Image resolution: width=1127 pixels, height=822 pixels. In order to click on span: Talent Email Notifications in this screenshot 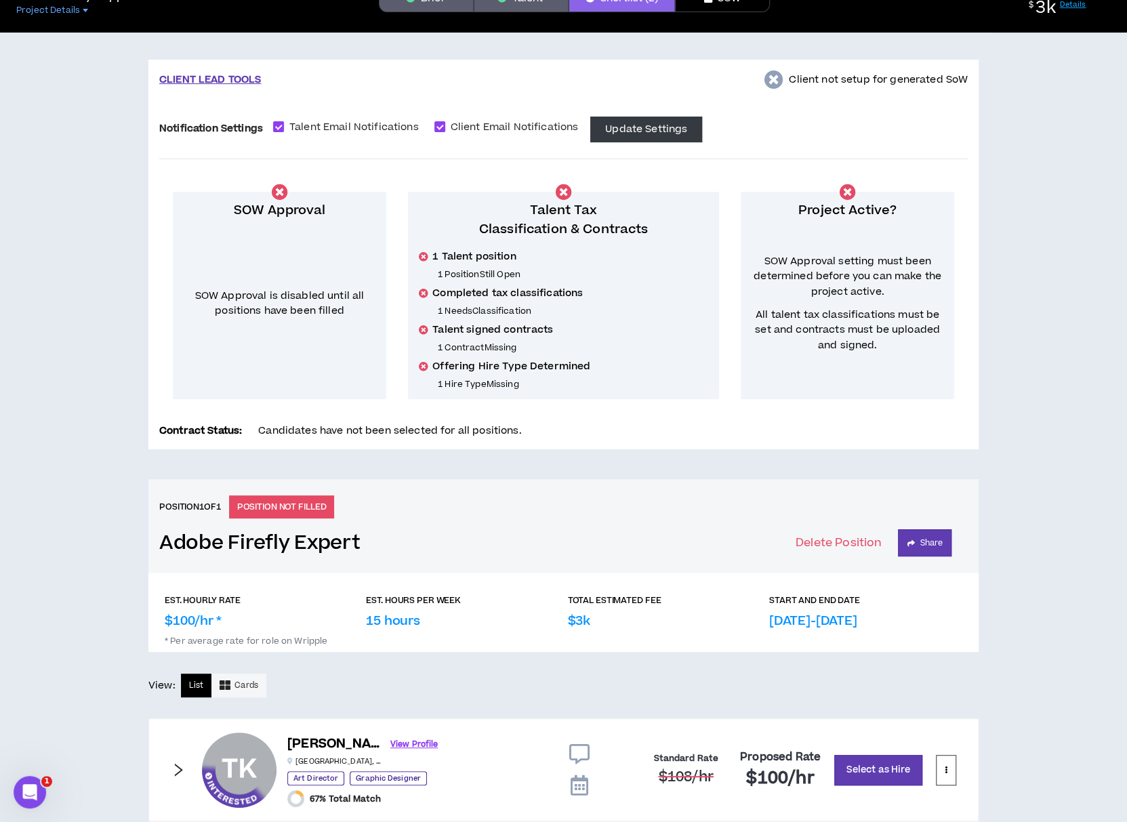, I will do `click(354, 127)`.